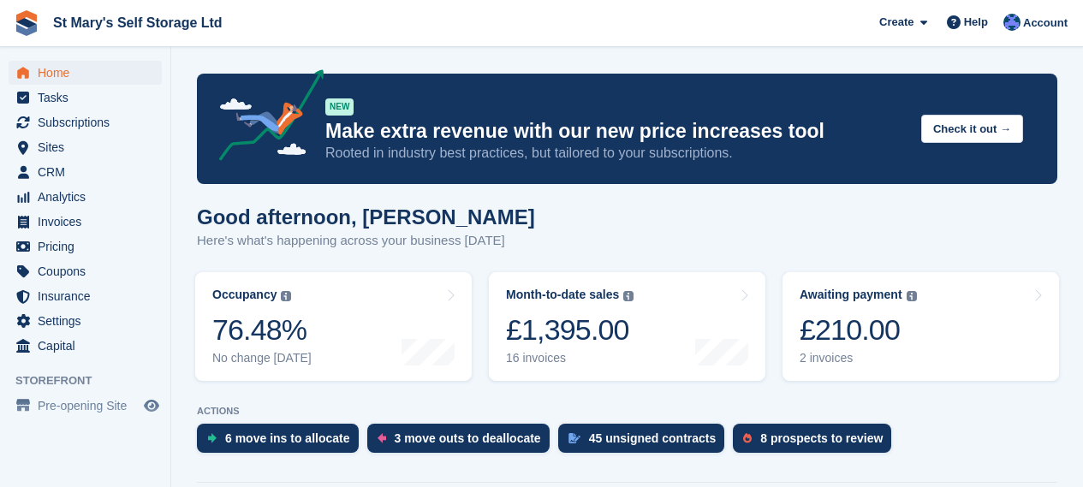  Describe the element at coordinates (467, 438) in the screenshot. I see `div: 3 move outs to deallocate` at that location.